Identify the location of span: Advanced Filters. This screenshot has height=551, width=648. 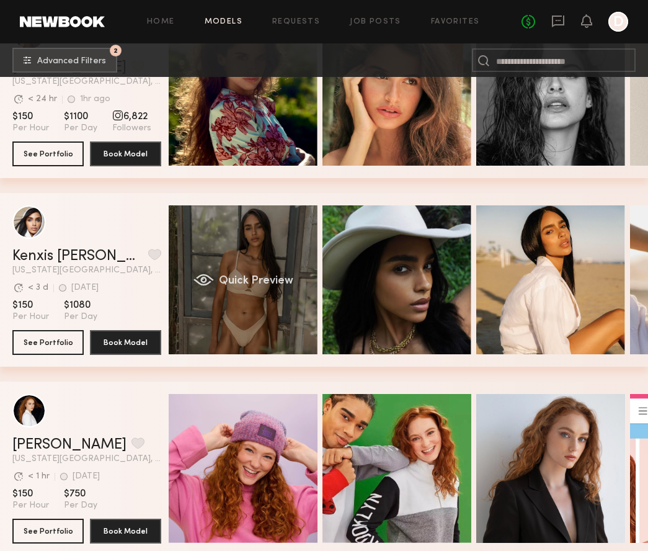
(71, 61).